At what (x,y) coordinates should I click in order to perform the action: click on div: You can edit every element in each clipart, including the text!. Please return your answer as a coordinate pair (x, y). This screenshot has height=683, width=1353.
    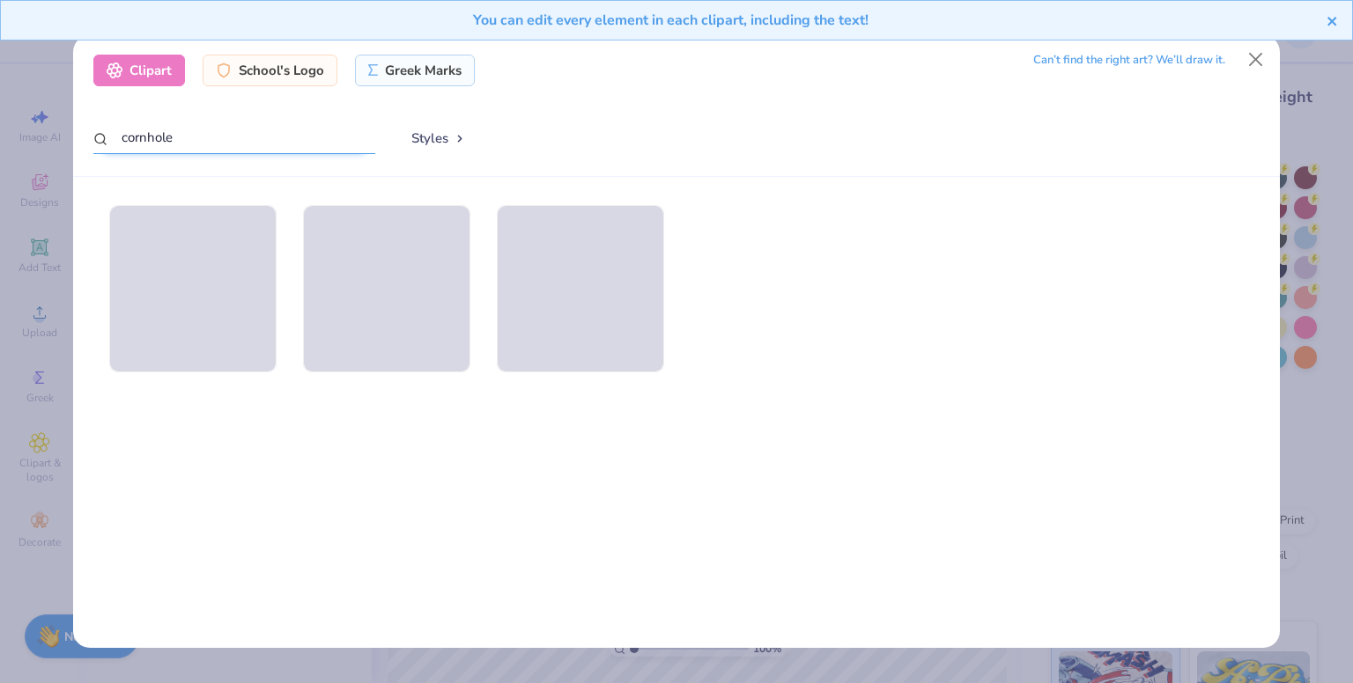
    Looking at the image, I should click on (670, 20).